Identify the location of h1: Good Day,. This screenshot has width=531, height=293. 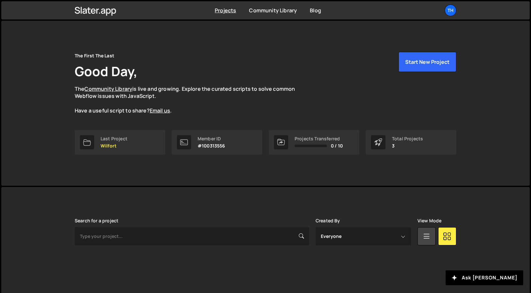
(106, 71).